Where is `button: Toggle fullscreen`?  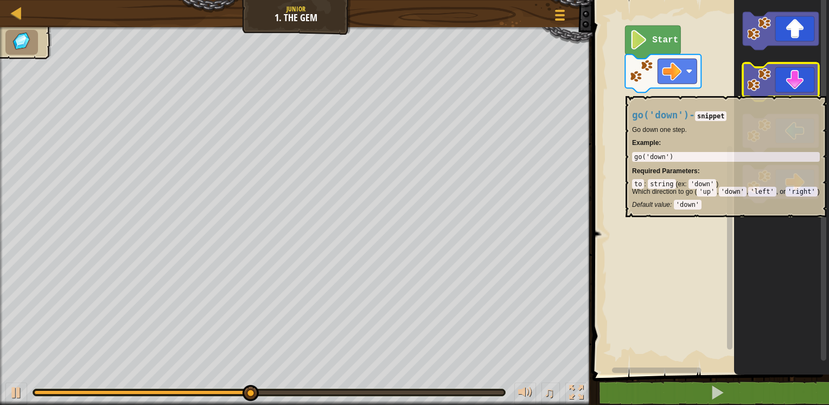 button: Toggle fullscreen is located at coordinates (576, 394).